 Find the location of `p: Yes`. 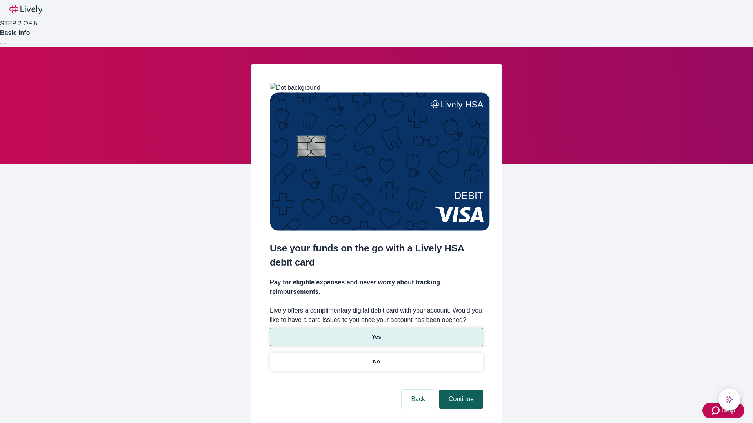

p: Yes is located at coordinates (376, 337).